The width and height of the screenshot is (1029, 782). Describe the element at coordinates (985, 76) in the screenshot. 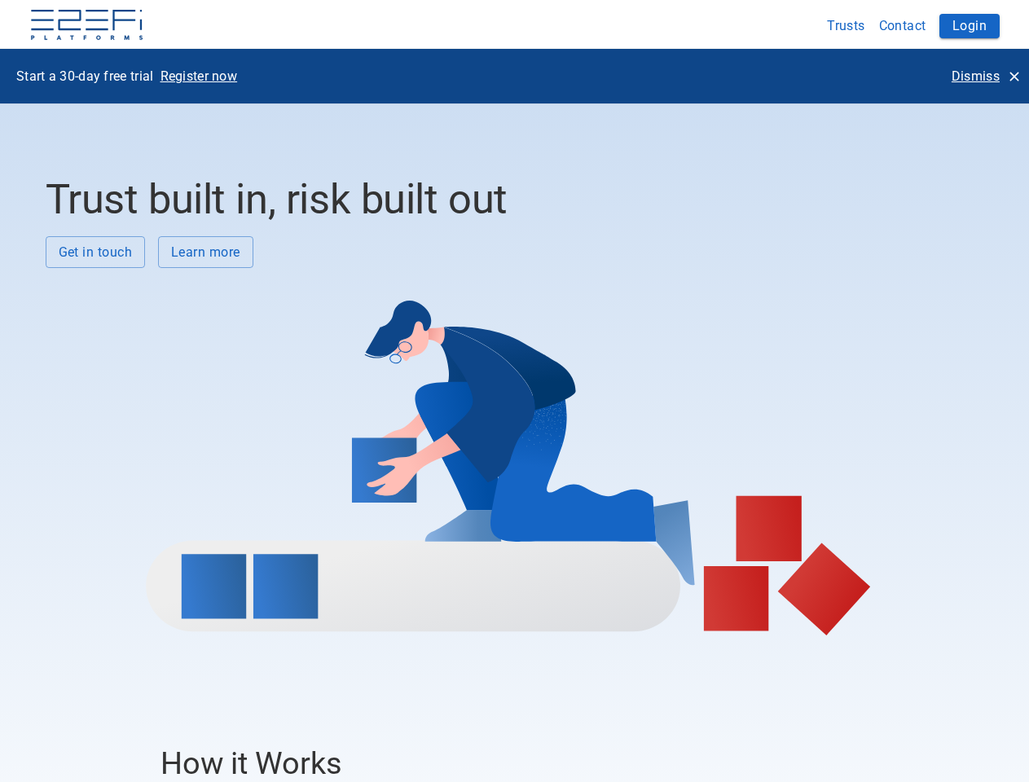

I see `button: Dismiss` at that location.